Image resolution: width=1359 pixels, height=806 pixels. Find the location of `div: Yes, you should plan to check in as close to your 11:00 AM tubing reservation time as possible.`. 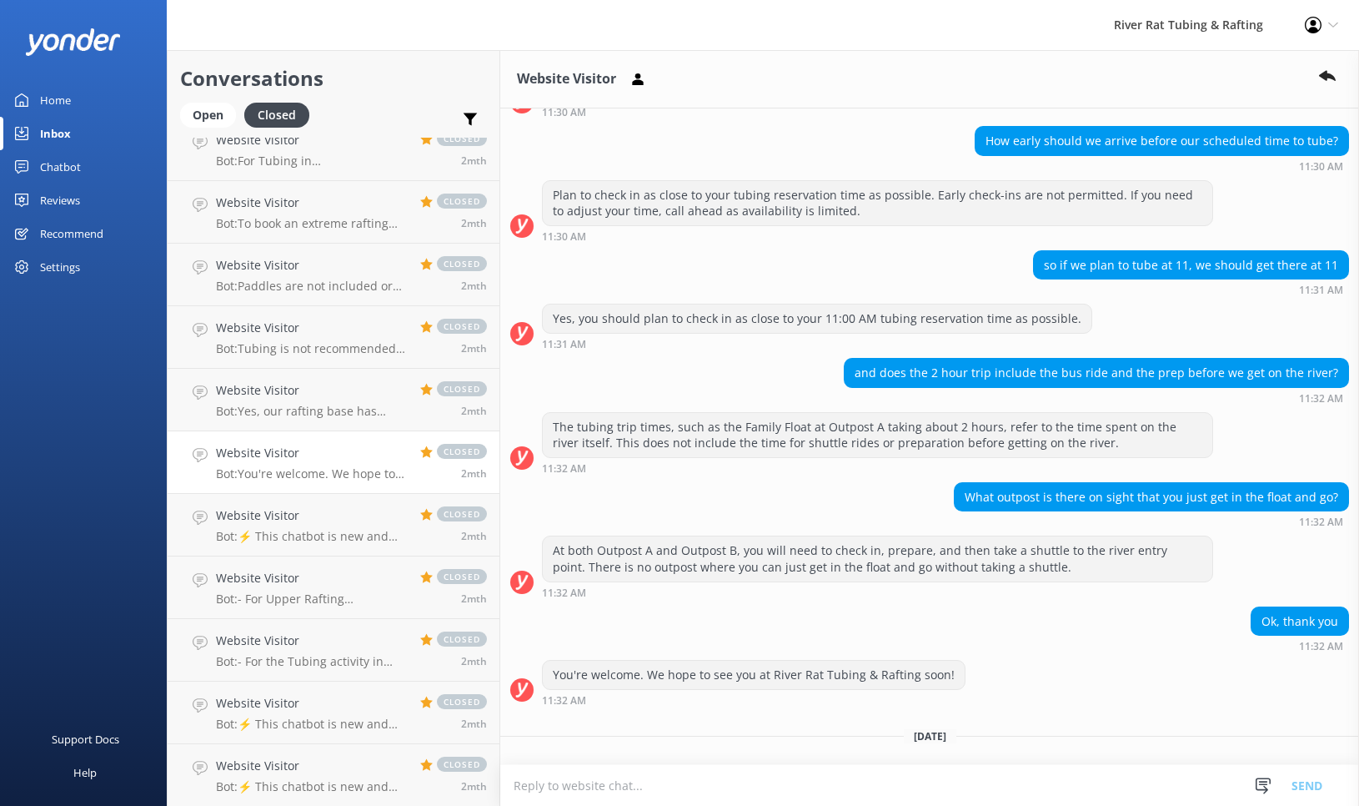

div: Yes, you should plan to check in as close to your 11:00 AM tubing reservation time as possible. is located at coordinates (817, 319).